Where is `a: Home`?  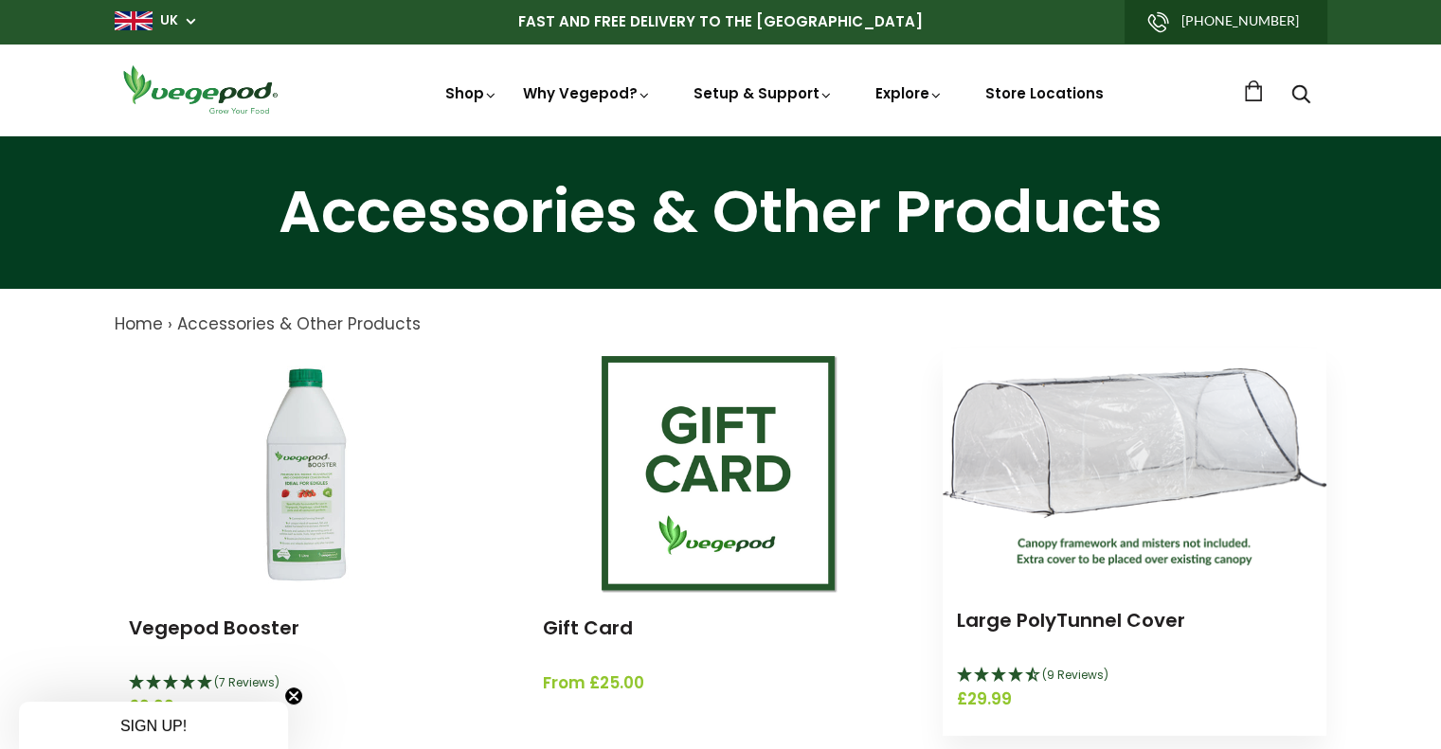
a: Home is located at coordinates (138, 324).